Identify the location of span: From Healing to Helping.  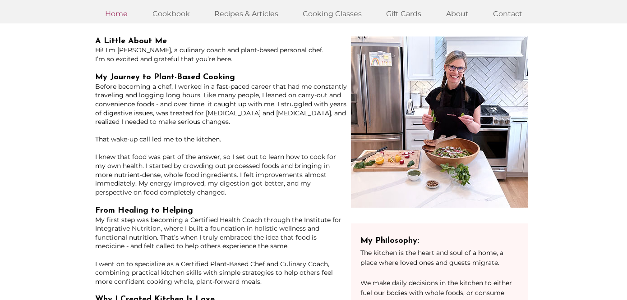
(144, 211).